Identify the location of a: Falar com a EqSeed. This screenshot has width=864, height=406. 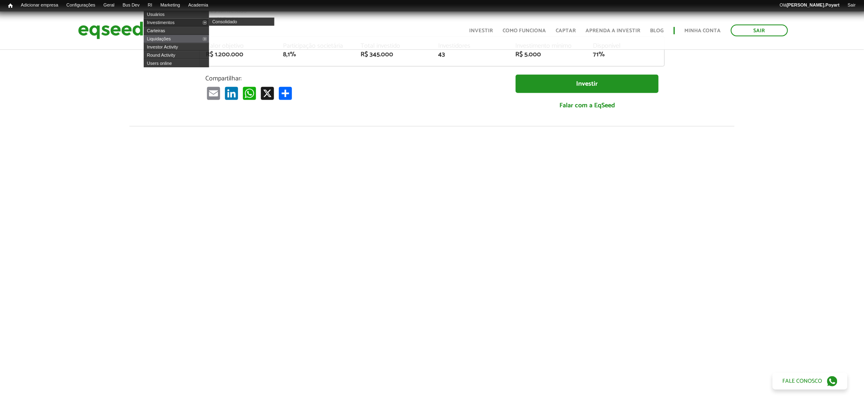
(587, 105).